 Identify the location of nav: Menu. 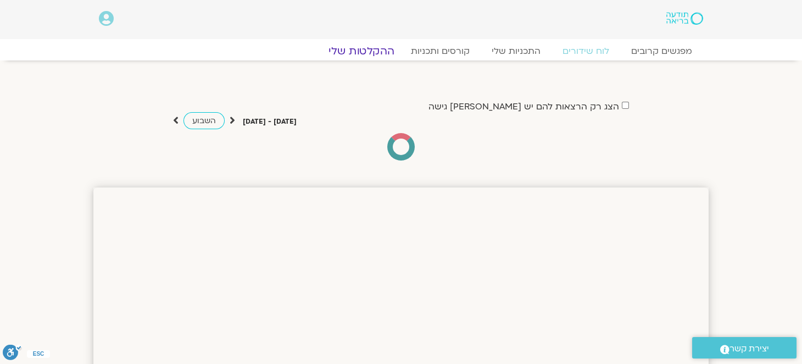
(401, 51).